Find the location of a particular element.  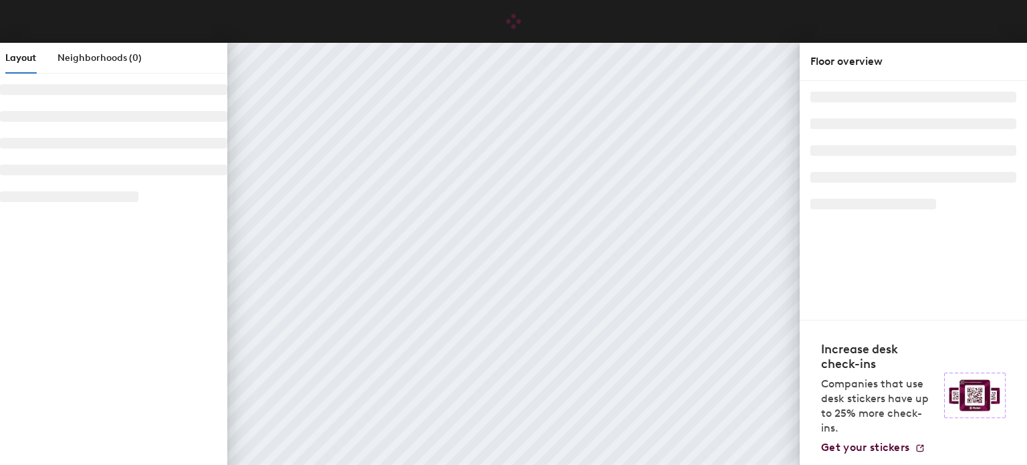

img: Sticker logo is located at coordinates (975, 395).